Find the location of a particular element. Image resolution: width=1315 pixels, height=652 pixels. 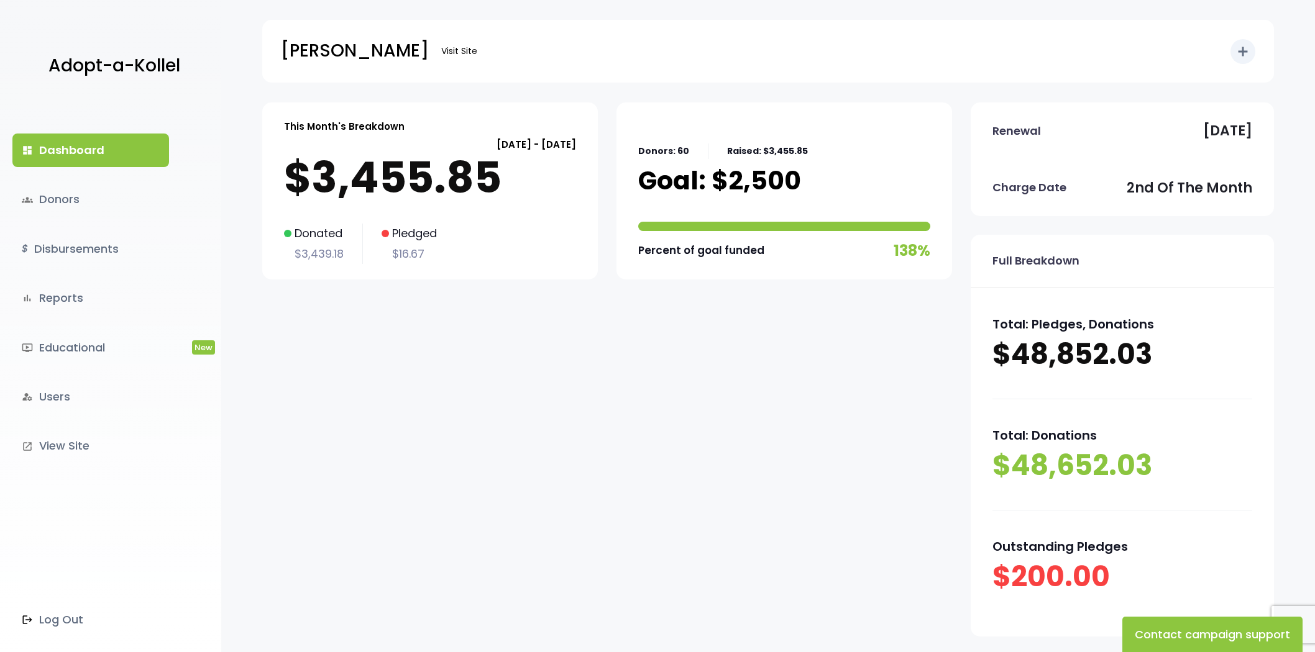

i: bar_chart is located at coordinates (27, 298).